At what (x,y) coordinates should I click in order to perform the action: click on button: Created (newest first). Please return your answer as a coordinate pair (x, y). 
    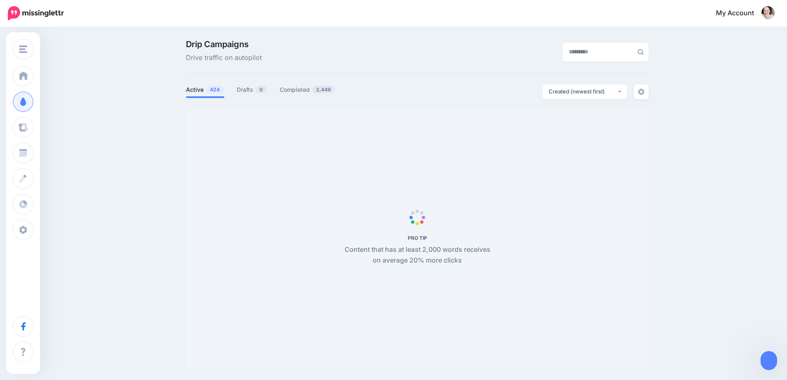
    Looking at the image, I should click on (585, 92).